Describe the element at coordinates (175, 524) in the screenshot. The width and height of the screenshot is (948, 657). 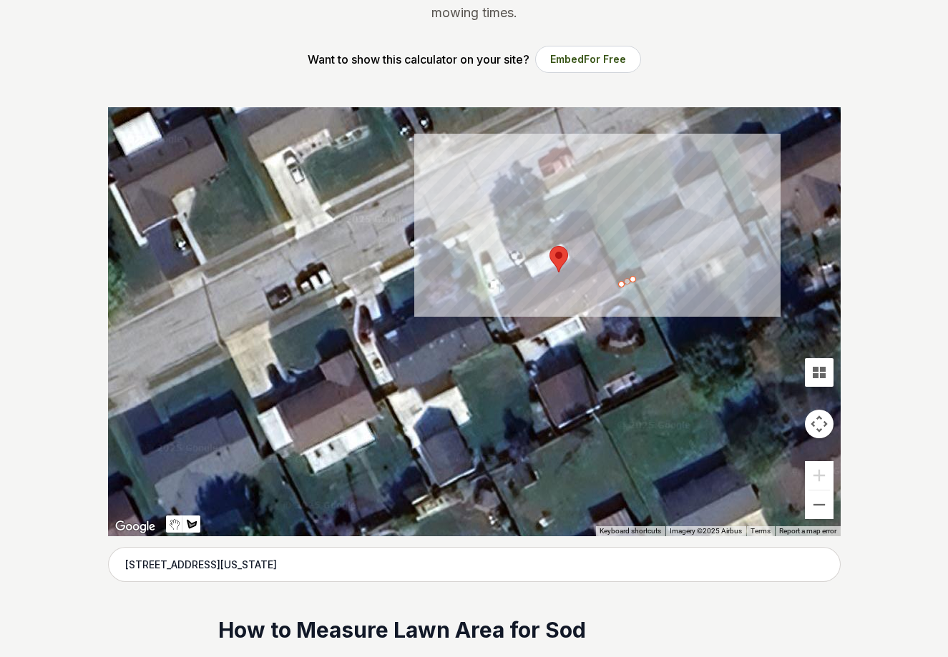
I see `button: Stop drawing` at that location.